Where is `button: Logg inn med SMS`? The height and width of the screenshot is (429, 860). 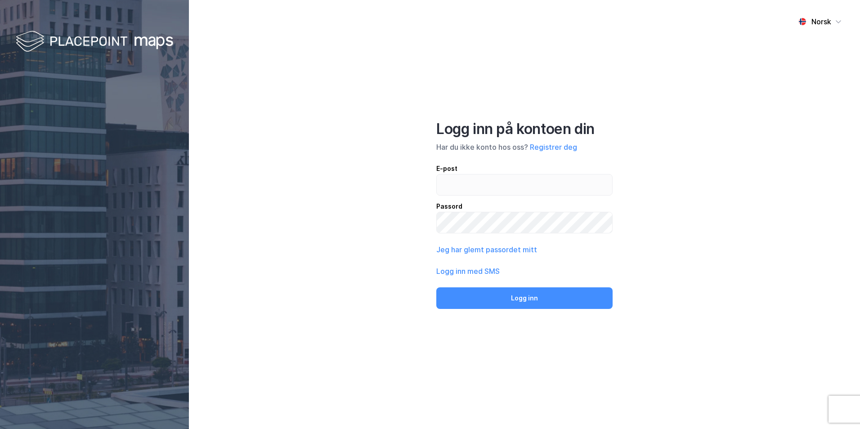
button: Logg inn med SMS is located at coordinates (468, 271).